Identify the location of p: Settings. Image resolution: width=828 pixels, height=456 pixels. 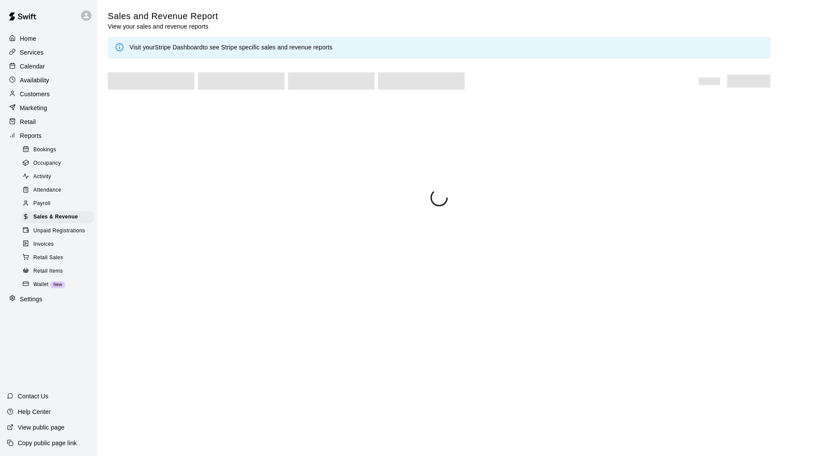
(31, 299).